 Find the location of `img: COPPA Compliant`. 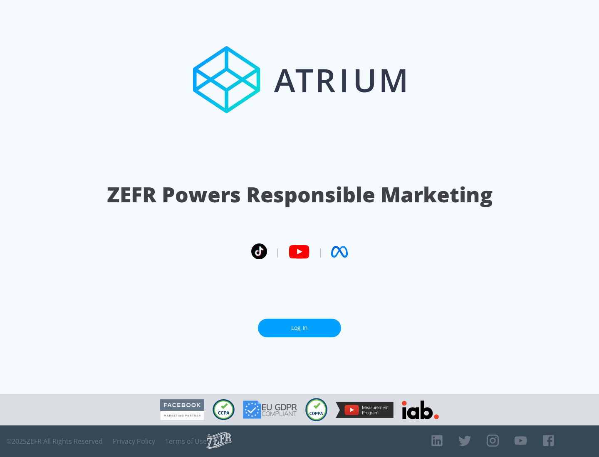

img: COPPA Compliant is located at coordinates (316, 410).